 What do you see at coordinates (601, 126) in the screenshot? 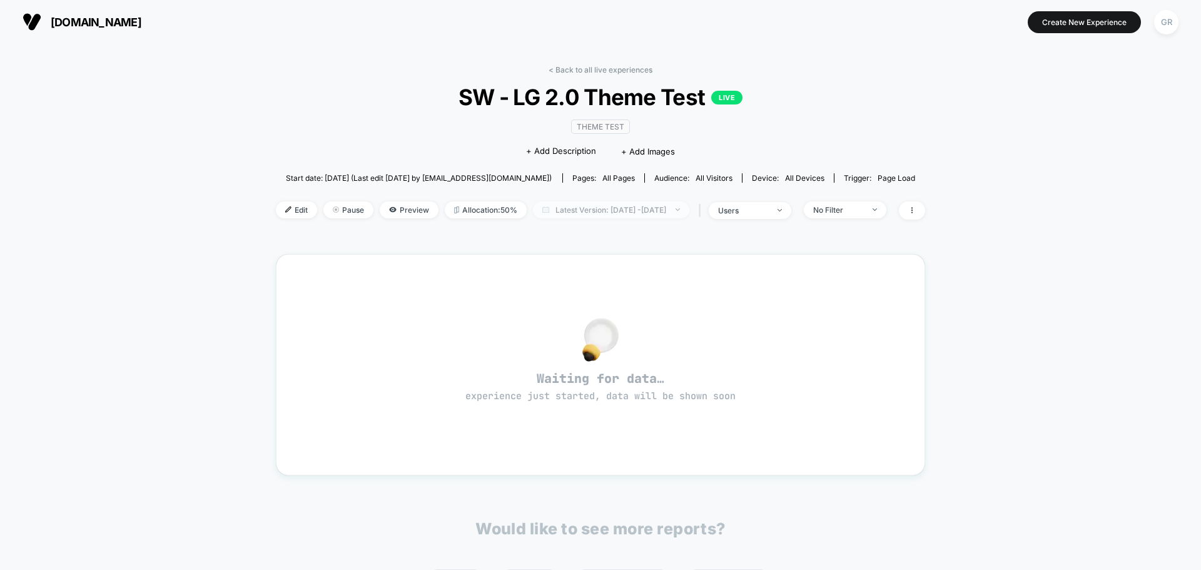
I see `span: Theme Test` at bounding box center [601, 126].